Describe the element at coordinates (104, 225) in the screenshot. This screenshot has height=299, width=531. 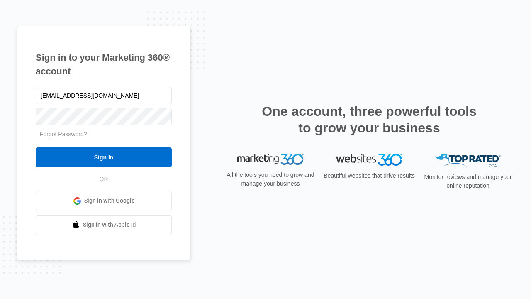
I see `a: Sign in with Apple Id` at that location.